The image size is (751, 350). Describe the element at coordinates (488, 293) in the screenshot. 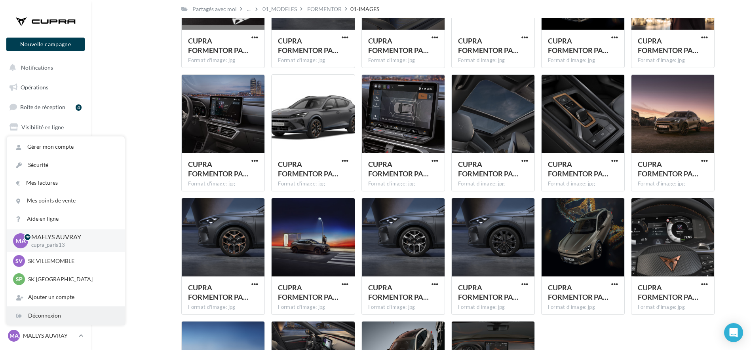

I see `span: CUPRA FORMENTOR PA 169` at that location.